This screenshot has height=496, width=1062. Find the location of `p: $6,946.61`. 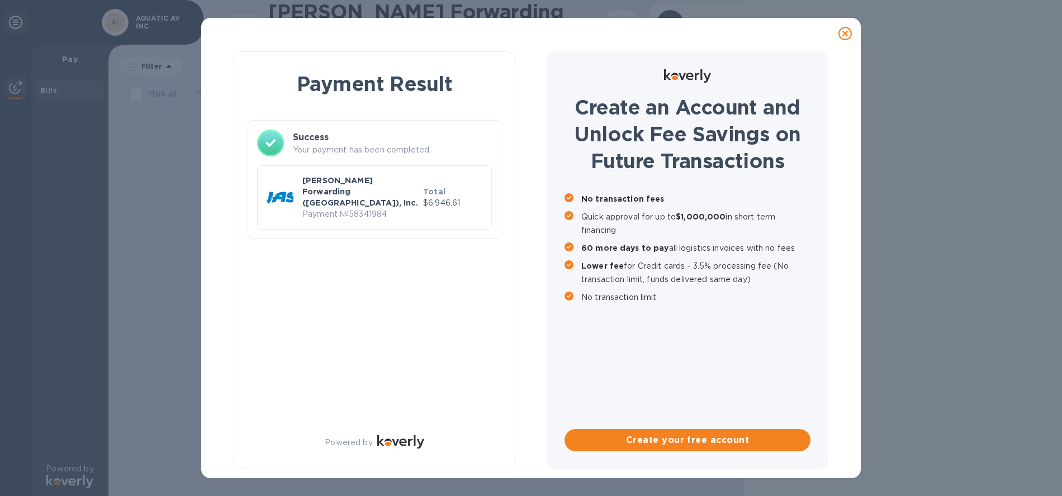

p: $6,946.61 is located at coordinates (453, 203).